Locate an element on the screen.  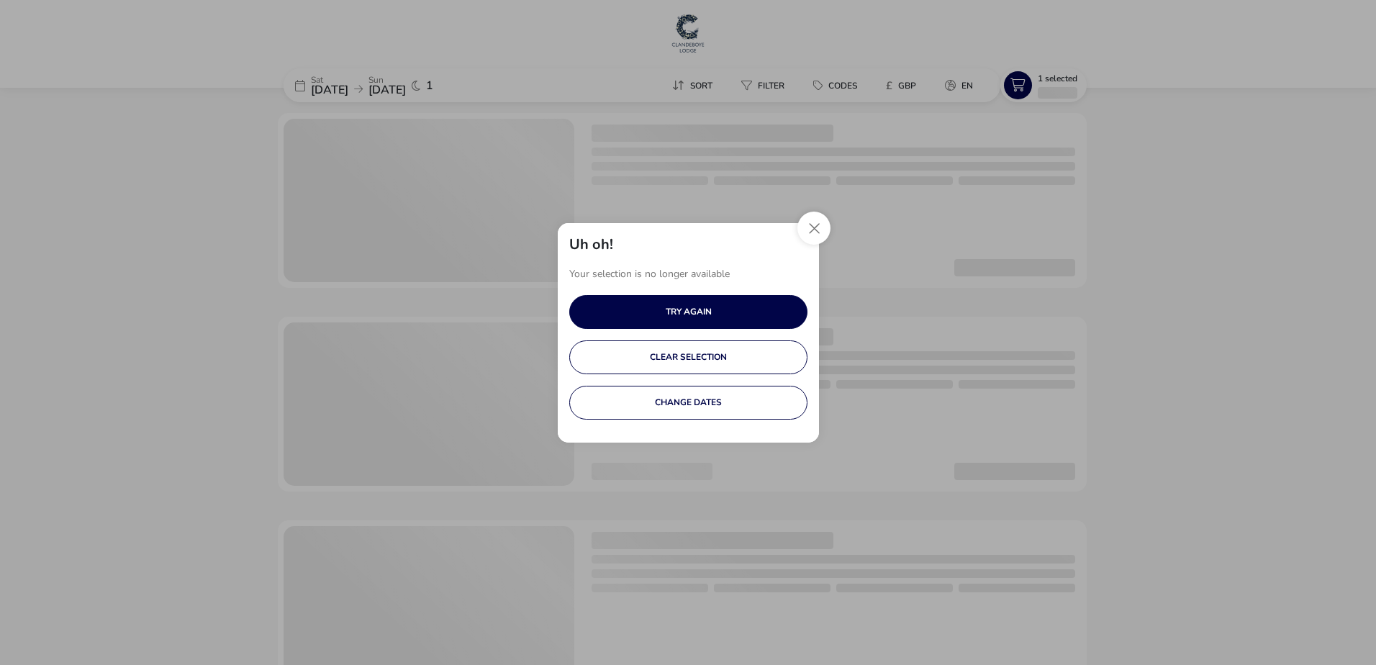
button: CHANGE DATES is located at coordinates (688, 402).